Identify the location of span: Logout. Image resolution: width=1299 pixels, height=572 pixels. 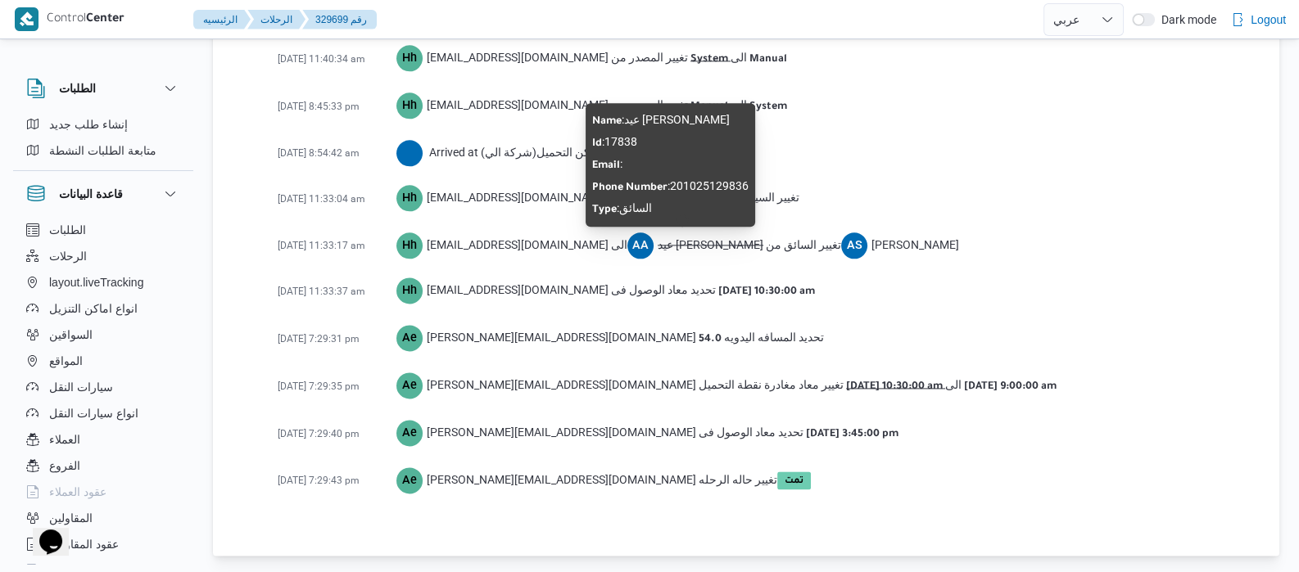
(1268, 20).